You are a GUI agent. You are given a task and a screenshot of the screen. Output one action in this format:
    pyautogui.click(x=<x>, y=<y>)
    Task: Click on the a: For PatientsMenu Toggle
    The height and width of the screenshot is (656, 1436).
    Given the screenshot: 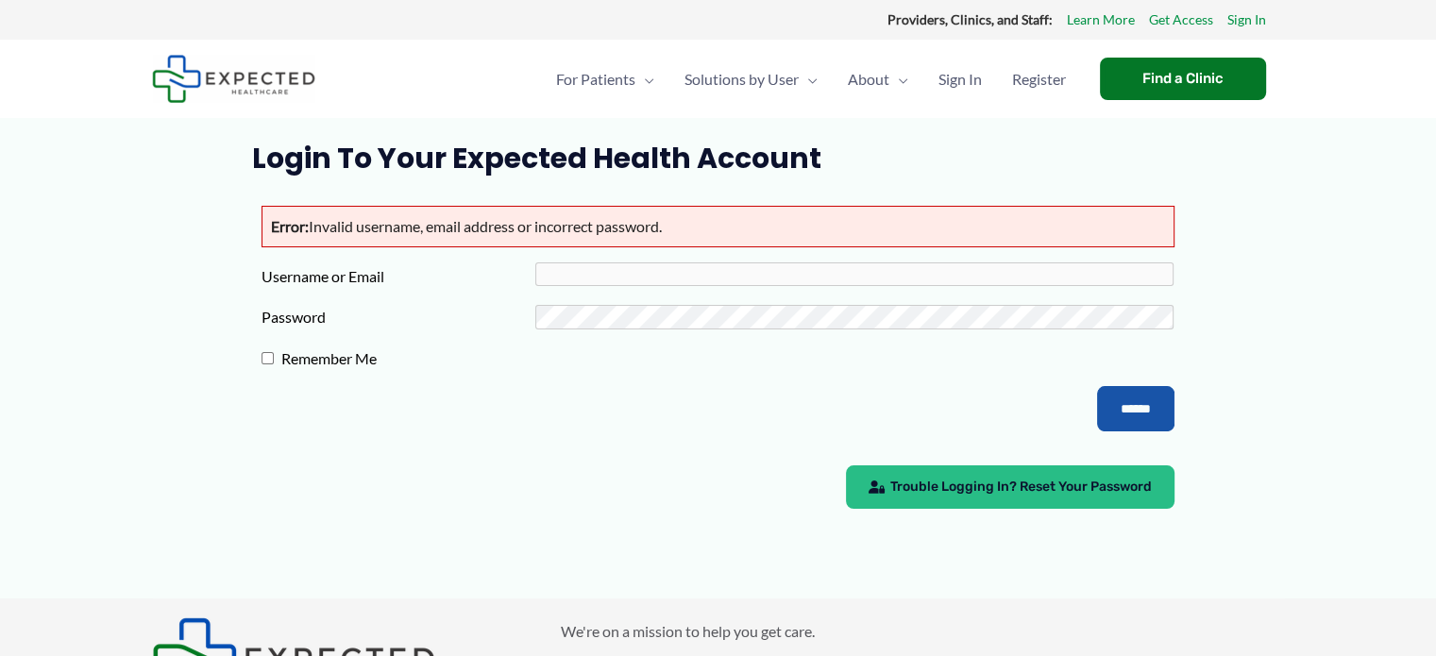 What is the action you would take?
    pyautogui.click(x=605, y=79)
    